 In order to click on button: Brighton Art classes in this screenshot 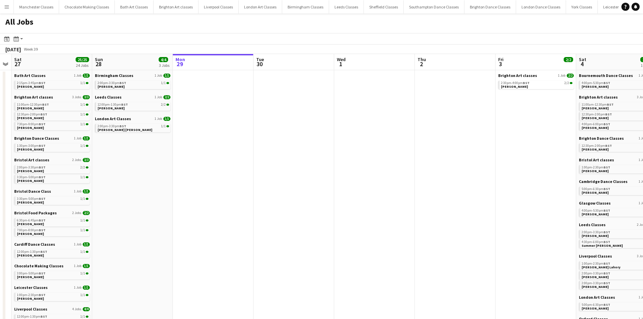, I will do `click(176, 7)`.